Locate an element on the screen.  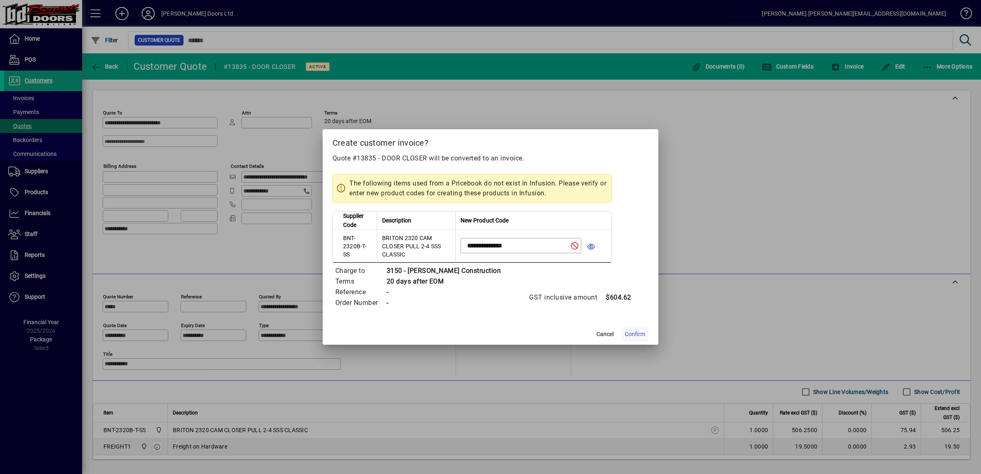
button: Cancel is located at coordinates (605, 334).